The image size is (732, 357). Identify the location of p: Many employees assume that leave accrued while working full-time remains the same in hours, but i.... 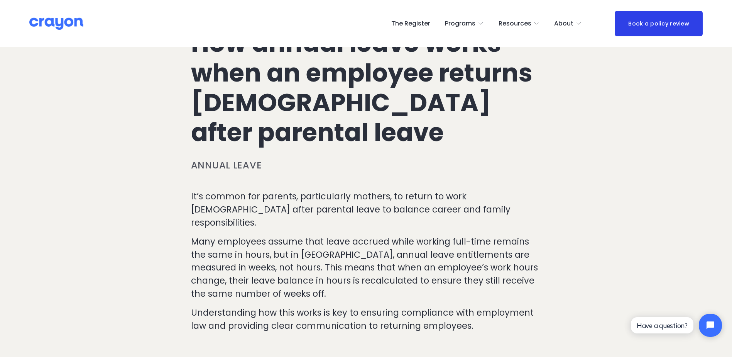
(366, 267).